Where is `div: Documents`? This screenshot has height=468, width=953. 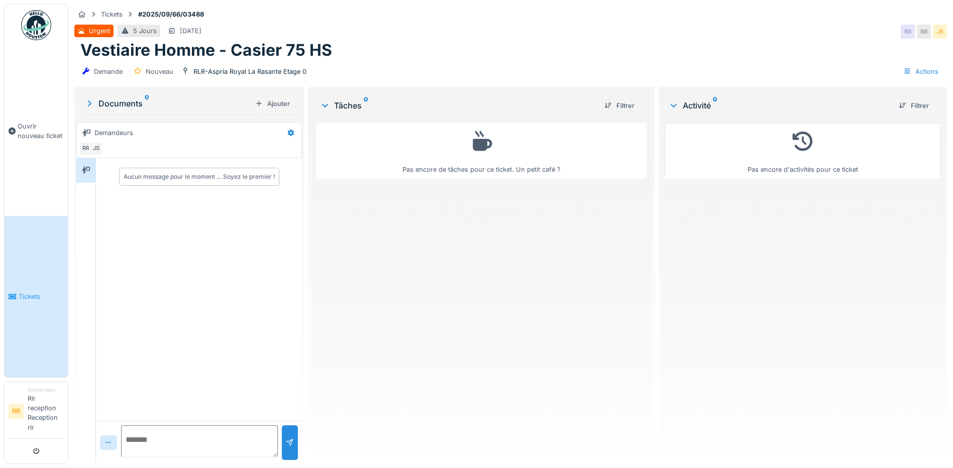
div: Documents is located at coordinates (168, 103).